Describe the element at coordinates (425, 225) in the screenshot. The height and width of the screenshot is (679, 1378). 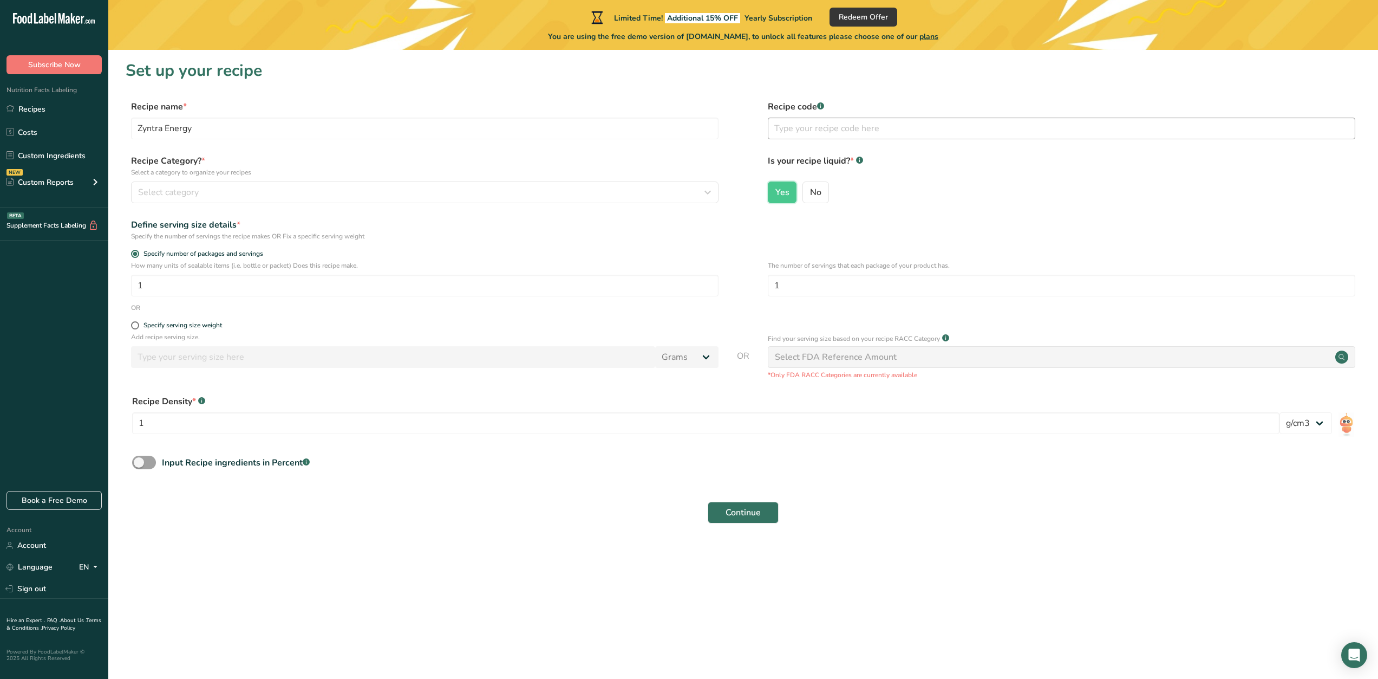
I see `div: Define serving size details` at that location.